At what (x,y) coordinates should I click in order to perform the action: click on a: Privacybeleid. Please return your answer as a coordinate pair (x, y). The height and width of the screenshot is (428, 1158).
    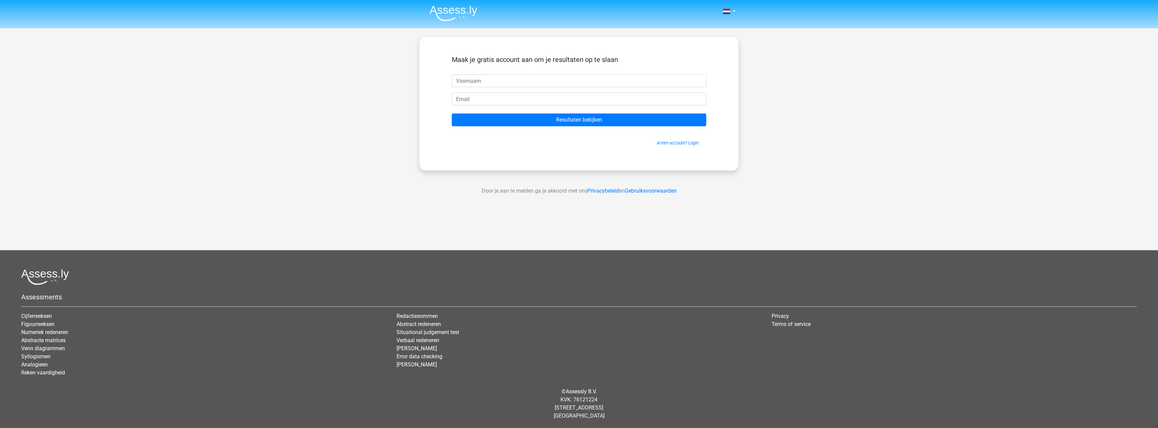
    Looking at the image, I should click on (603, 191).